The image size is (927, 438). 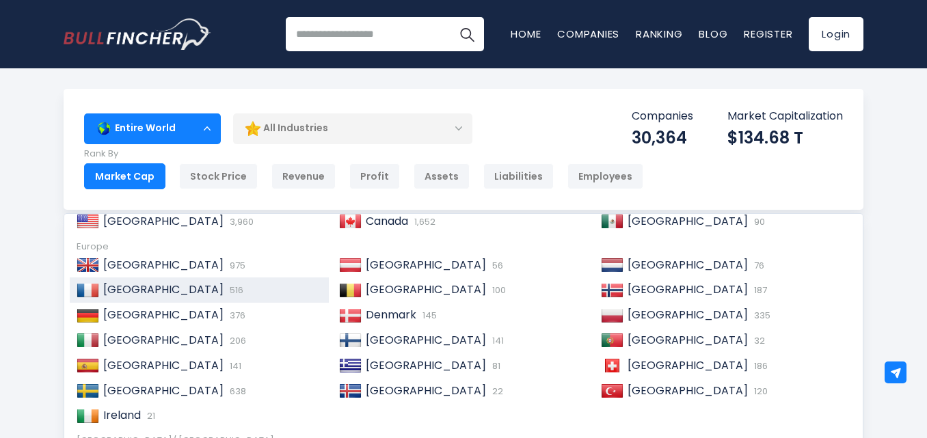 What do you see at coordinates (526, 34) in the screenshot?
I see `a: Home` at bounding box center [526, 34].